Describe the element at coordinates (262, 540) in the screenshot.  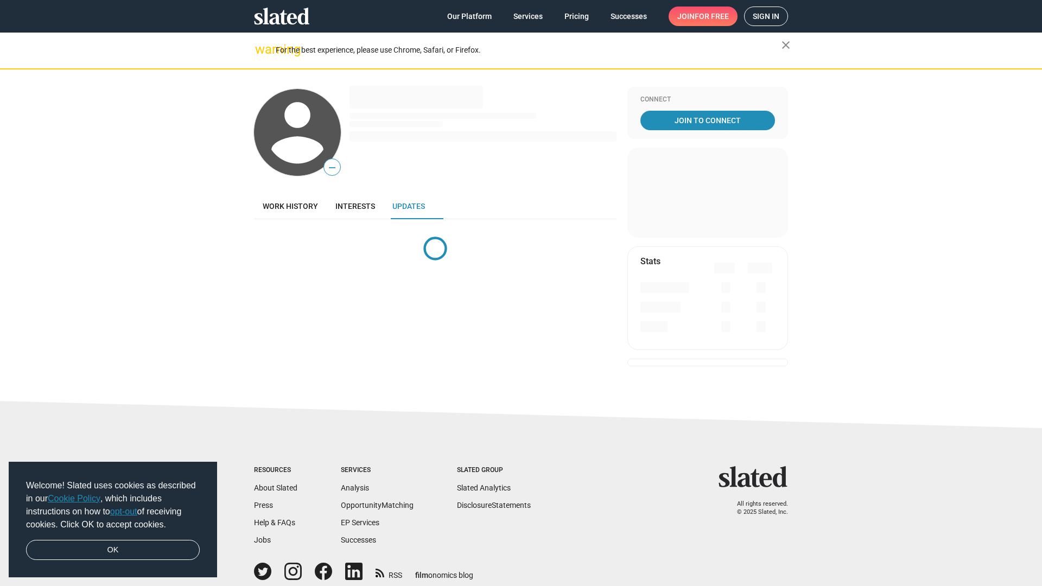
I see `a: Jobs` at that location.